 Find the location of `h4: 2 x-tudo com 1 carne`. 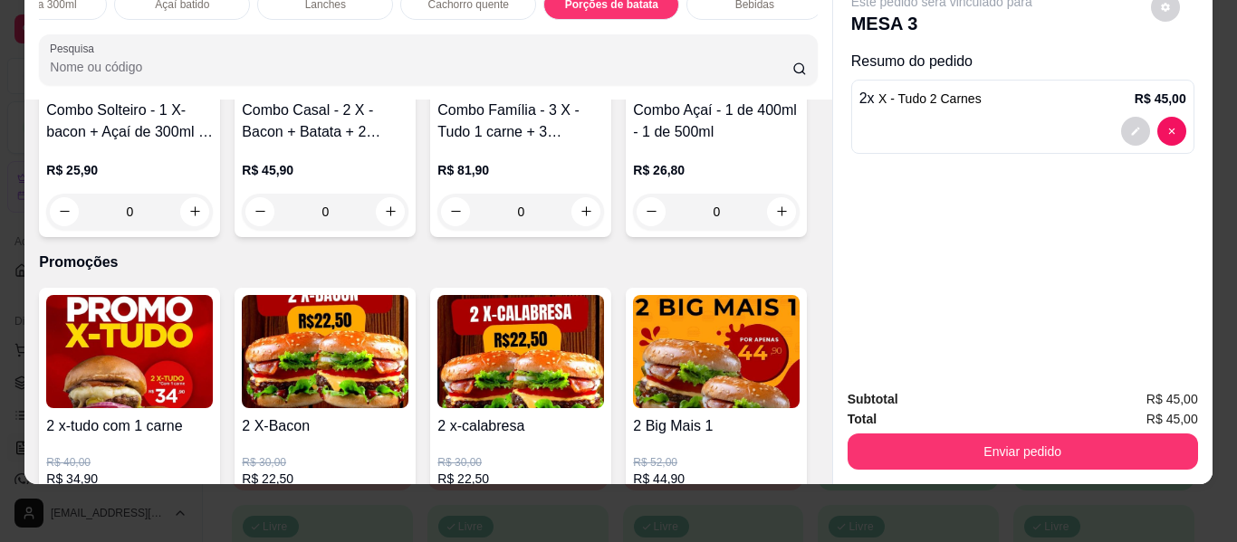

h4: 2 x-tudo com 1 carne is located at coordinates (129, 426).